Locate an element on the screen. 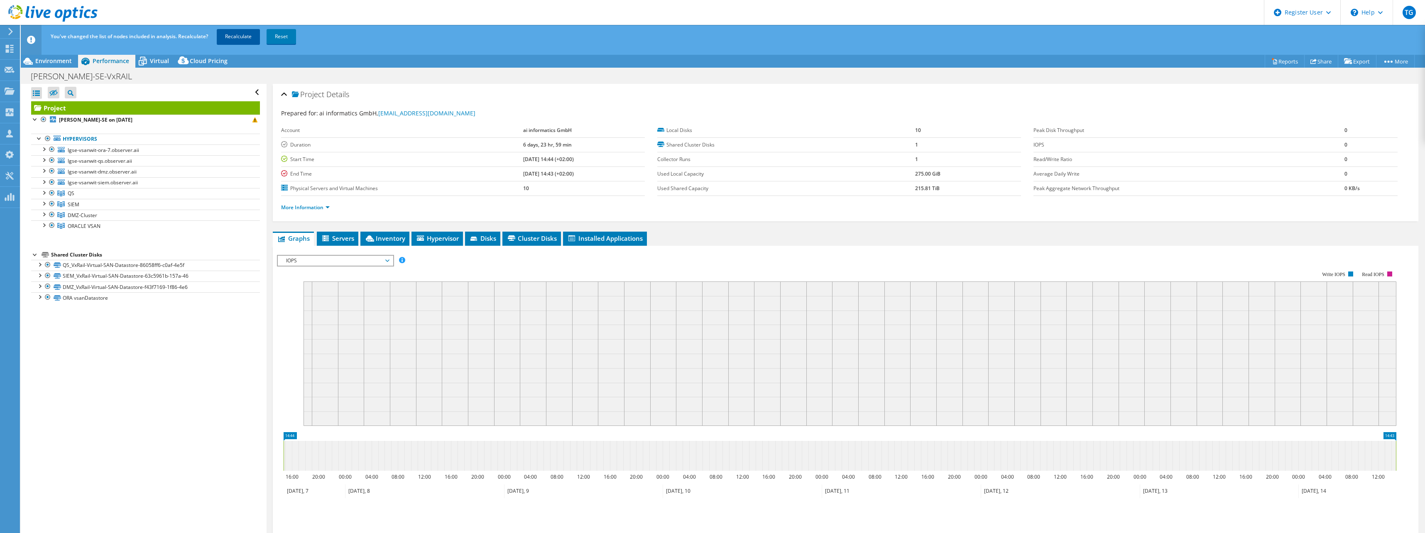  a: Export is located at coordinates (1357, 61).